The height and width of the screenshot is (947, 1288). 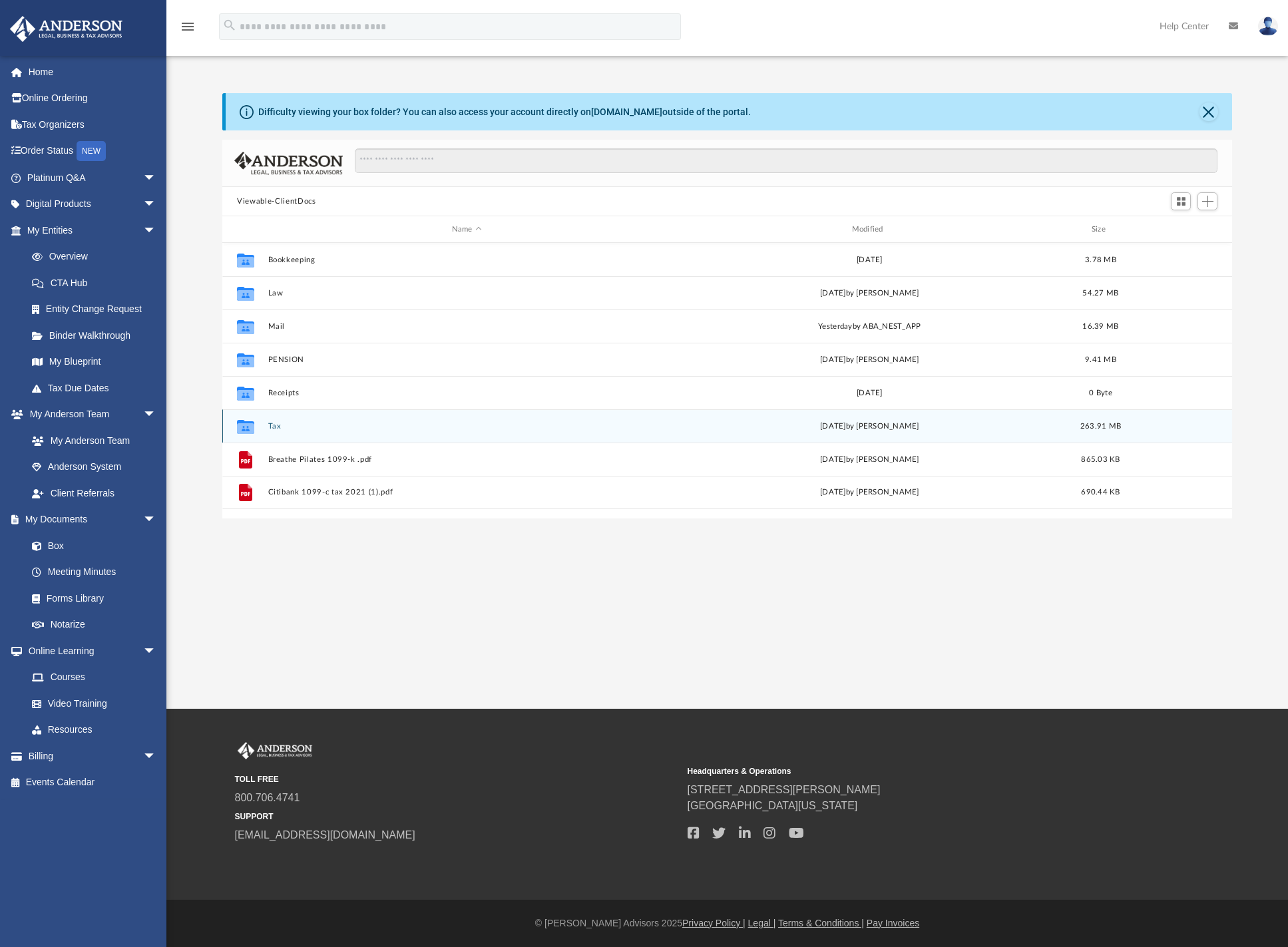 I want to click on a: 800.706.4741, so click(x=268, y=797).